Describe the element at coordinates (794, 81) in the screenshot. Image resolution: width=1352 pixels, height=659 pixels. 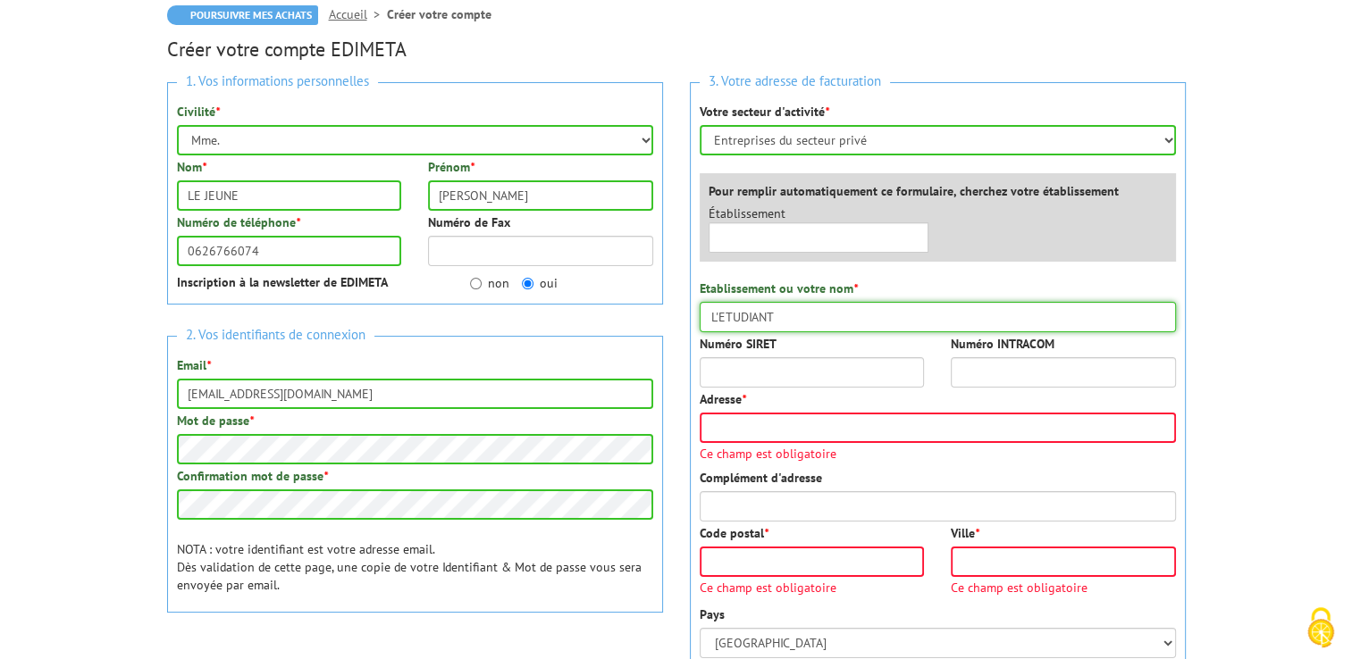
I see `span: 3. Votre adresse de facturation` at that location.